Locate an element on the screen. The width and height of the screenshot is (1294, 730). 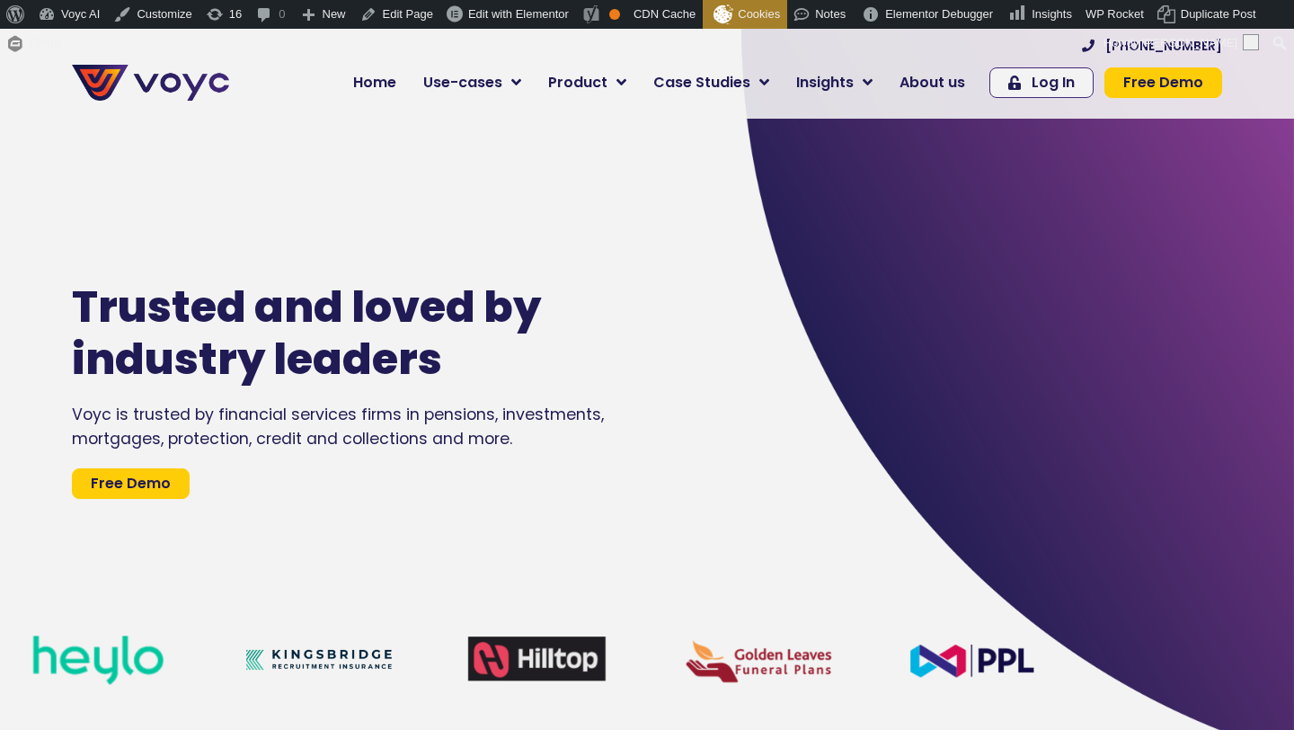
a: Product is located at coordinates (587, 83).